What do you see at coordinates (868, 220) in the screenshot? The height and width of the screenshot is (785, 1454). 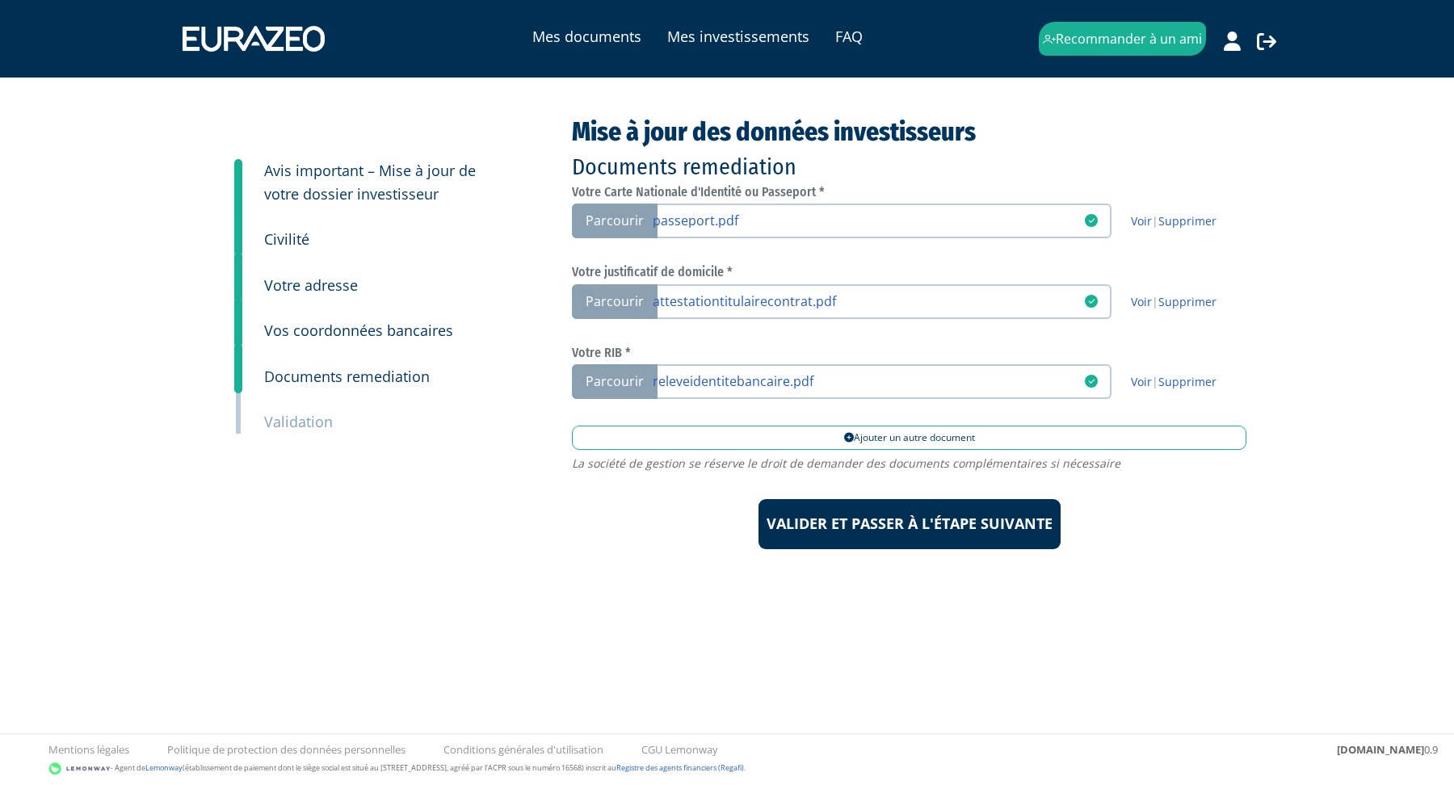 I see `a: passeport.pdf` at bounding box center [868, 220].